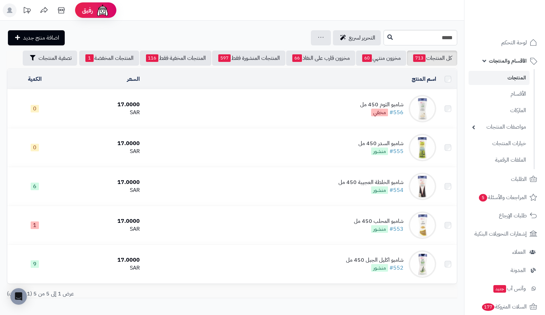 The image size is (545, 315). I want to click on img: شامبو اكليل الجبل 450 مل, so click(422, 264).